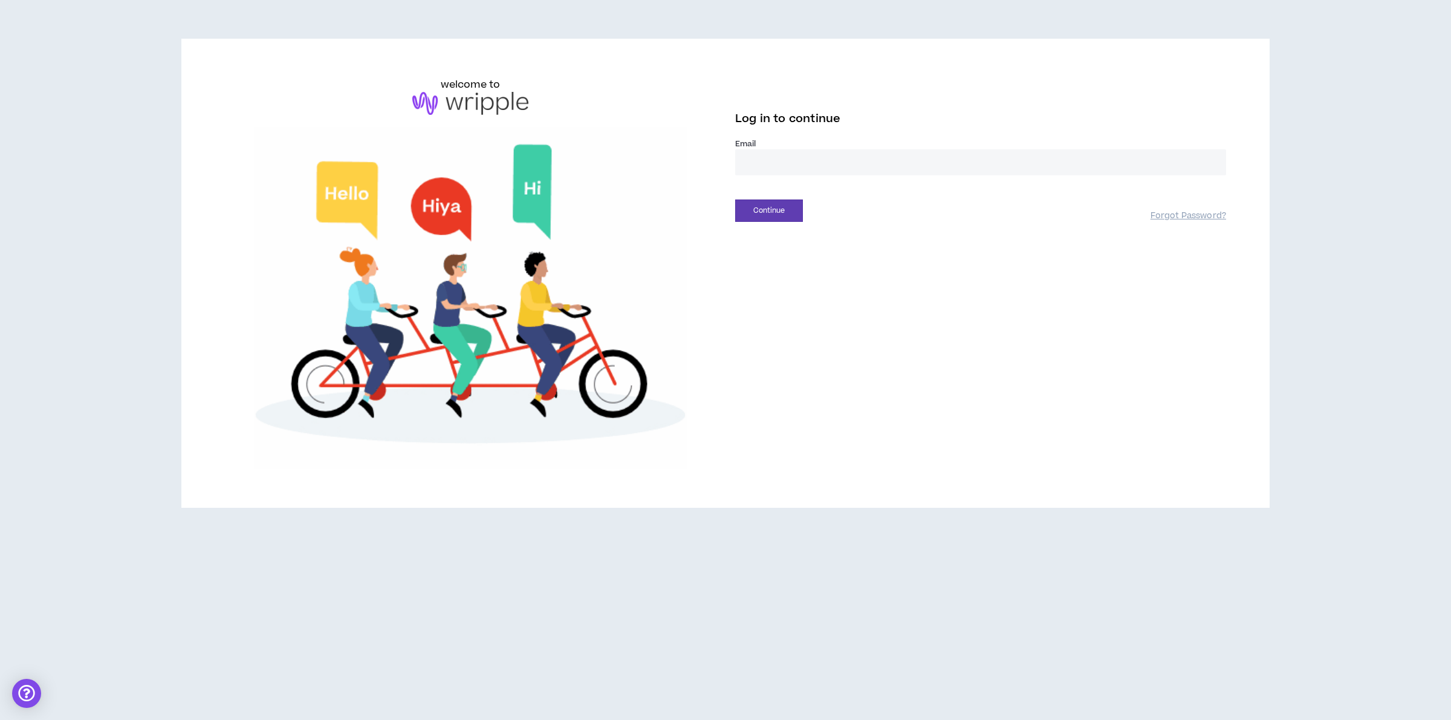 This screenshot has width=1451, height=720. I want to click on span: Log in to continue, so click(788, 119).